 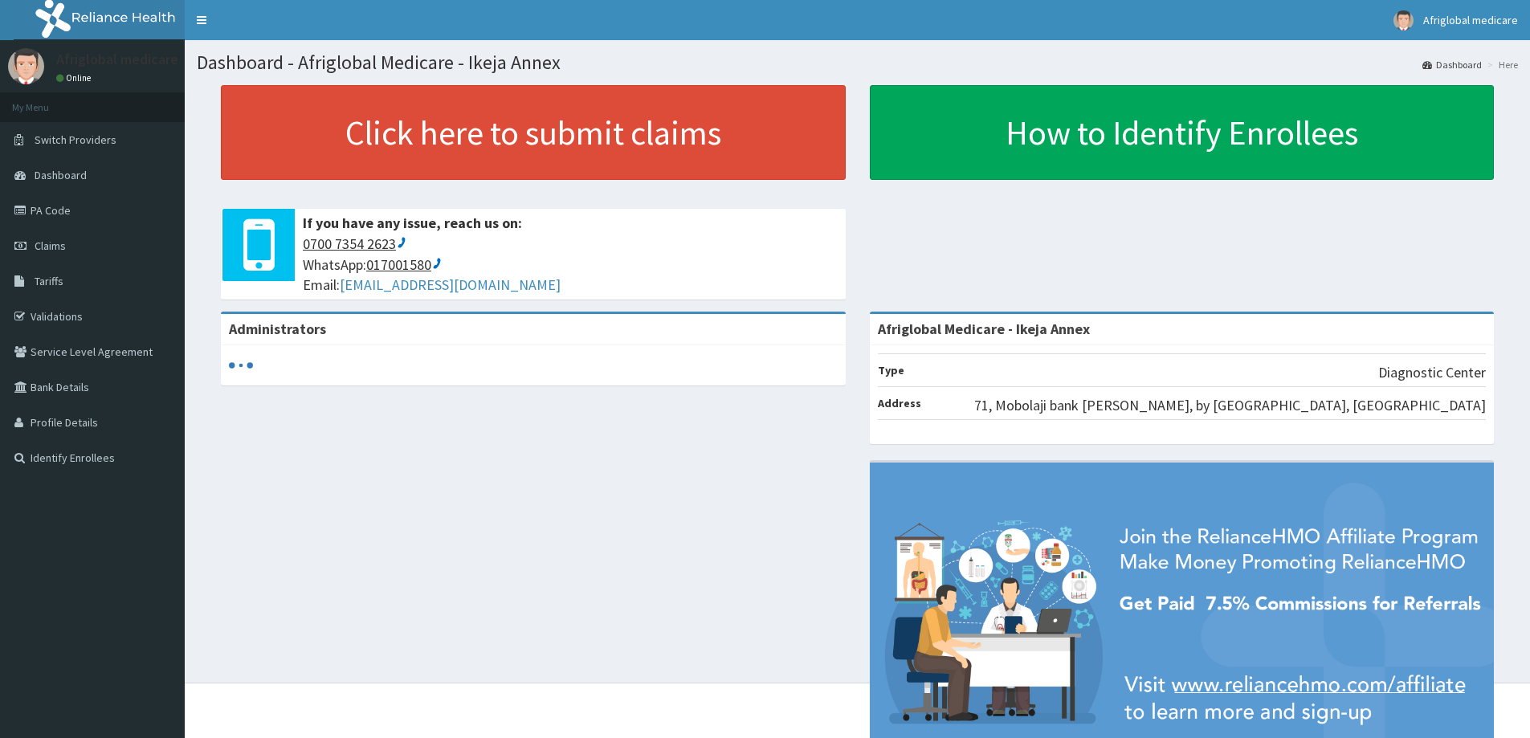 I want to click on span: Tariffs, so click(x=49, y=281).